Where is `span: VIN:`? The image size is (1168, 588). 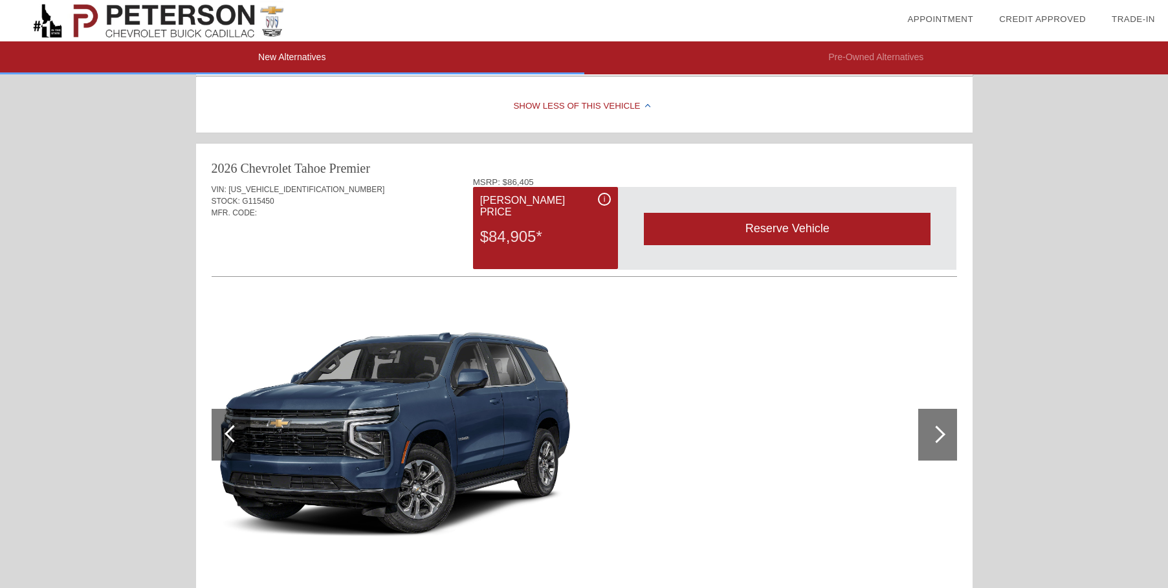 span: VIN: is located at coordinates (219, 190).